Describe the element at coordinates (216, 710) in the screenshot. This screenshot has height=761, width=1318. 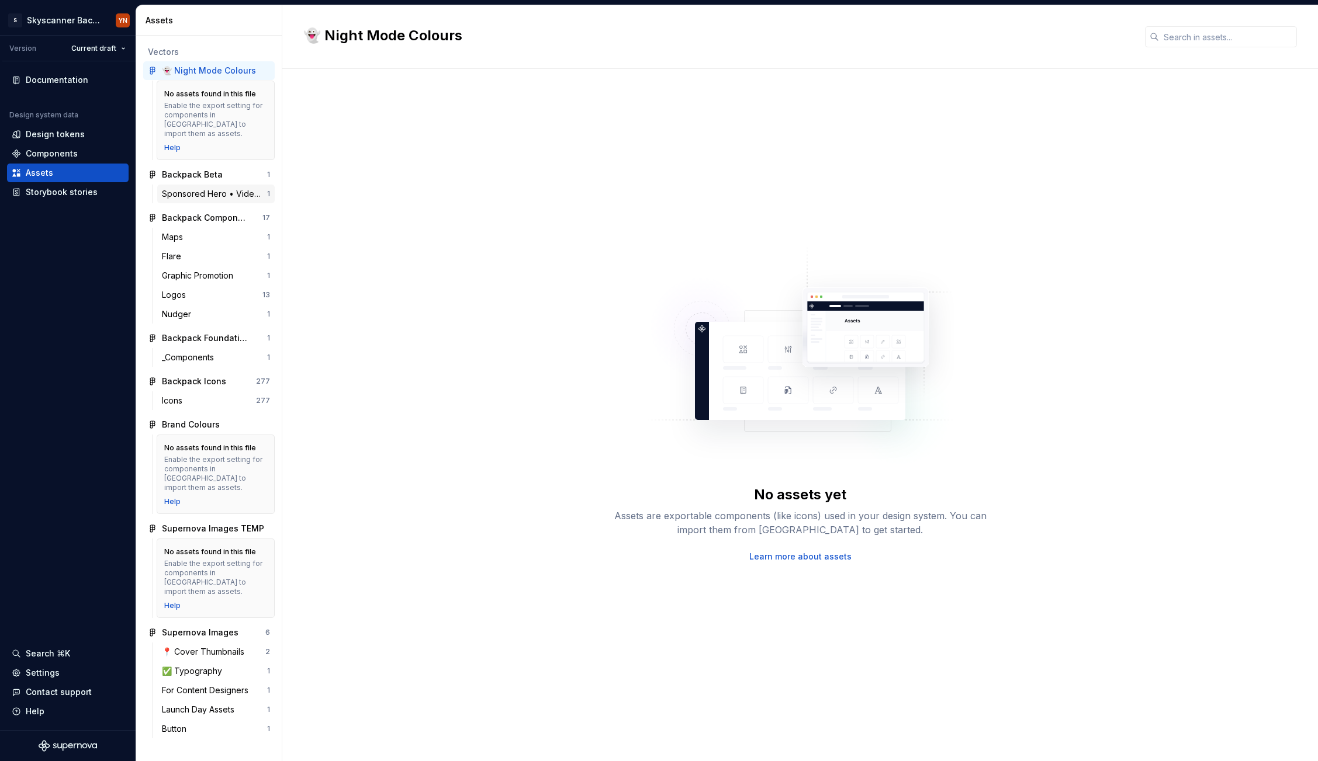
I see `a: Launch Day Assets1` at that location.